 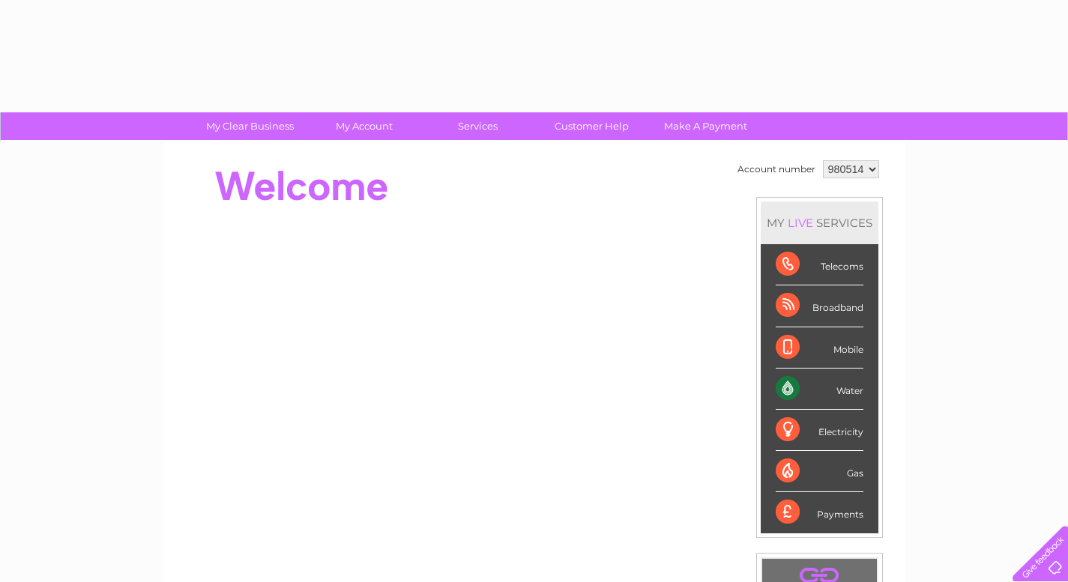 I want to click on div: Broadband, so click(x=819, y=306).